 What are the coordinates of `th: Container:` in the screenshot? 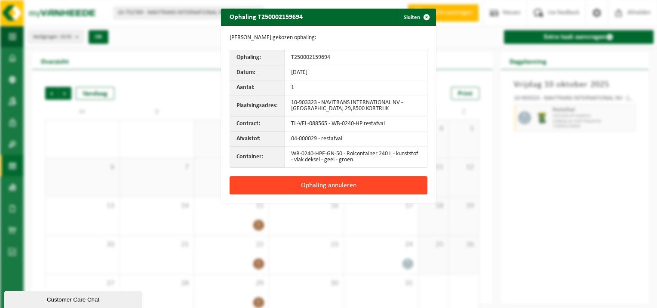 It's located at (257, 157).